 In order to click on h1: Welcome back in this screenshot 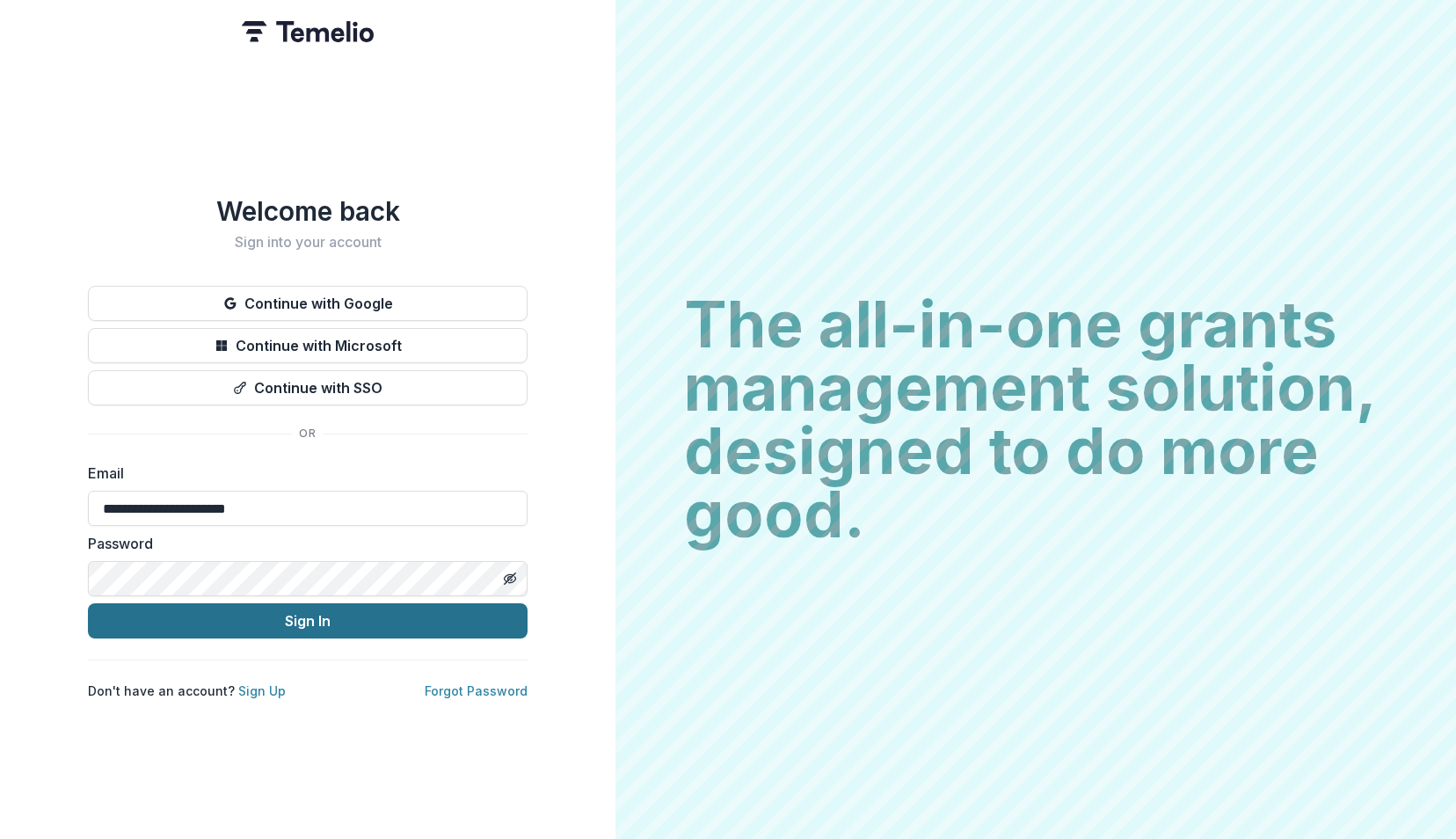, I will do `click(308, 211)`.